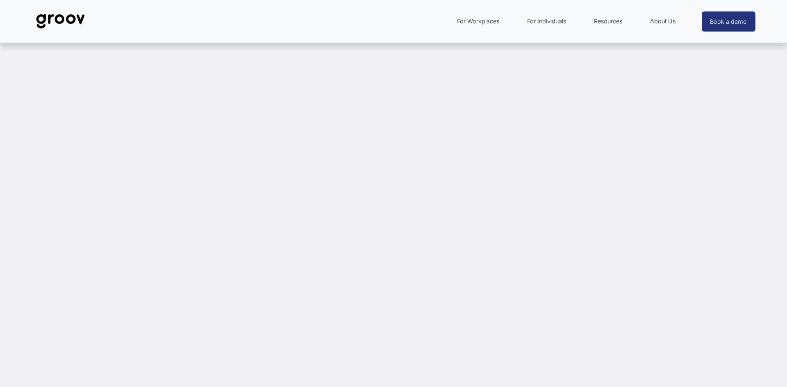  What do you see at coordinates (60, 21) in the screenshot?
I see `img: Groov | Unlock Human Potential at Work and in Life` at bounding box center [60, 21].